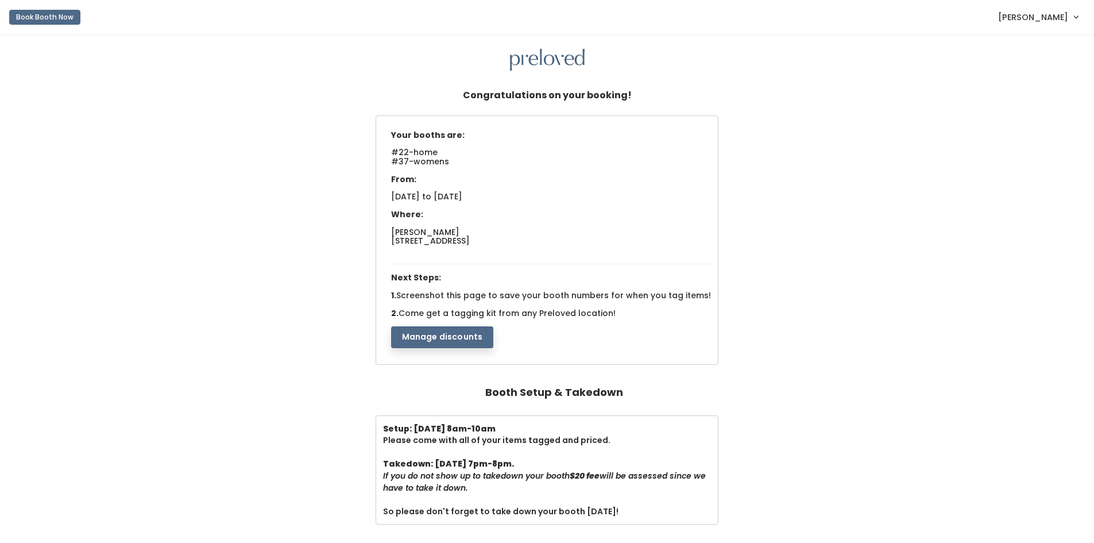  Describe the element at coordinates (544, 481) in the screenshot. I see `i: If you do not show up to takedown your booth will be assessed since we have to take it down.` at that location.